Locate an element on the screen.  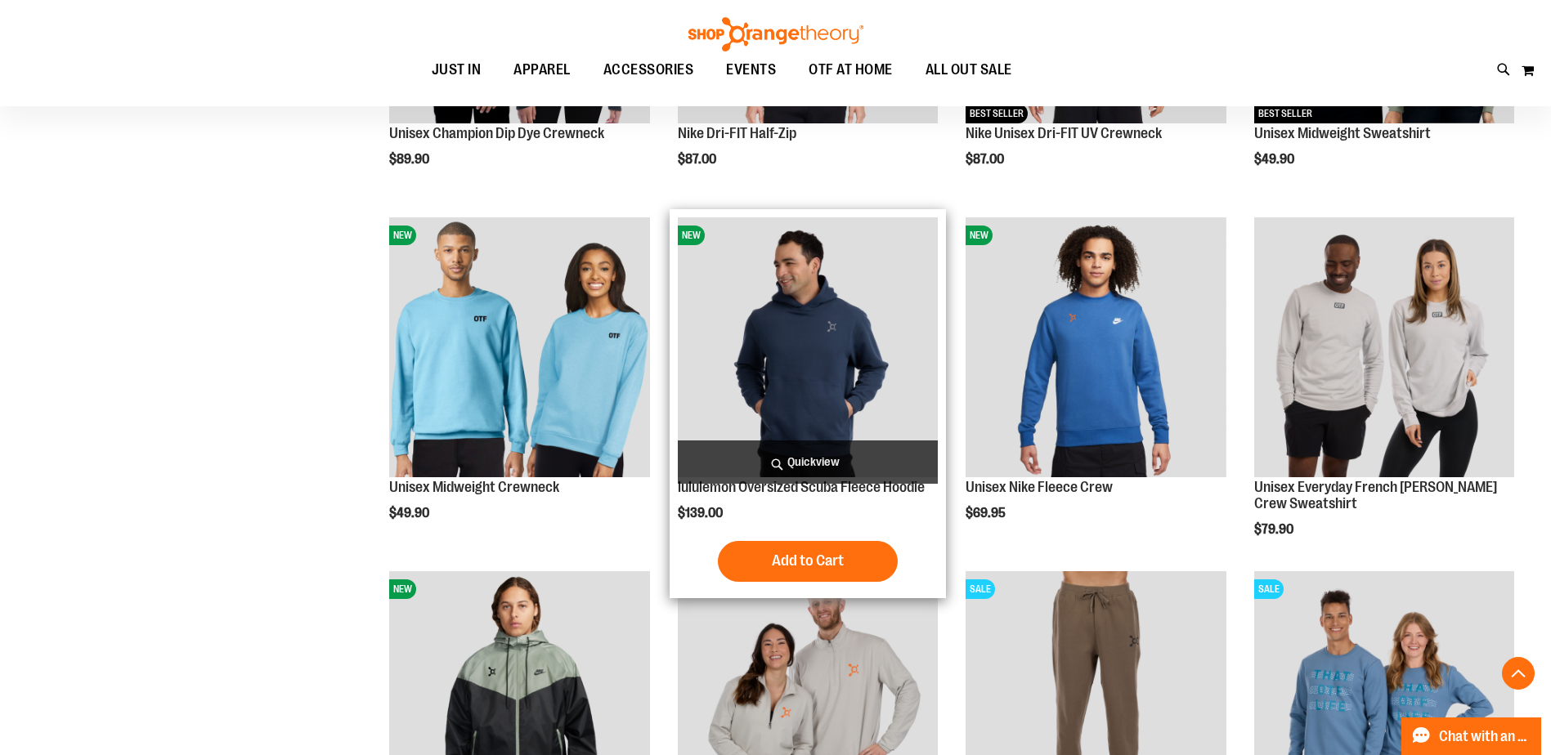
span: Chat with an Expert is located at coordinates (1484, 737).